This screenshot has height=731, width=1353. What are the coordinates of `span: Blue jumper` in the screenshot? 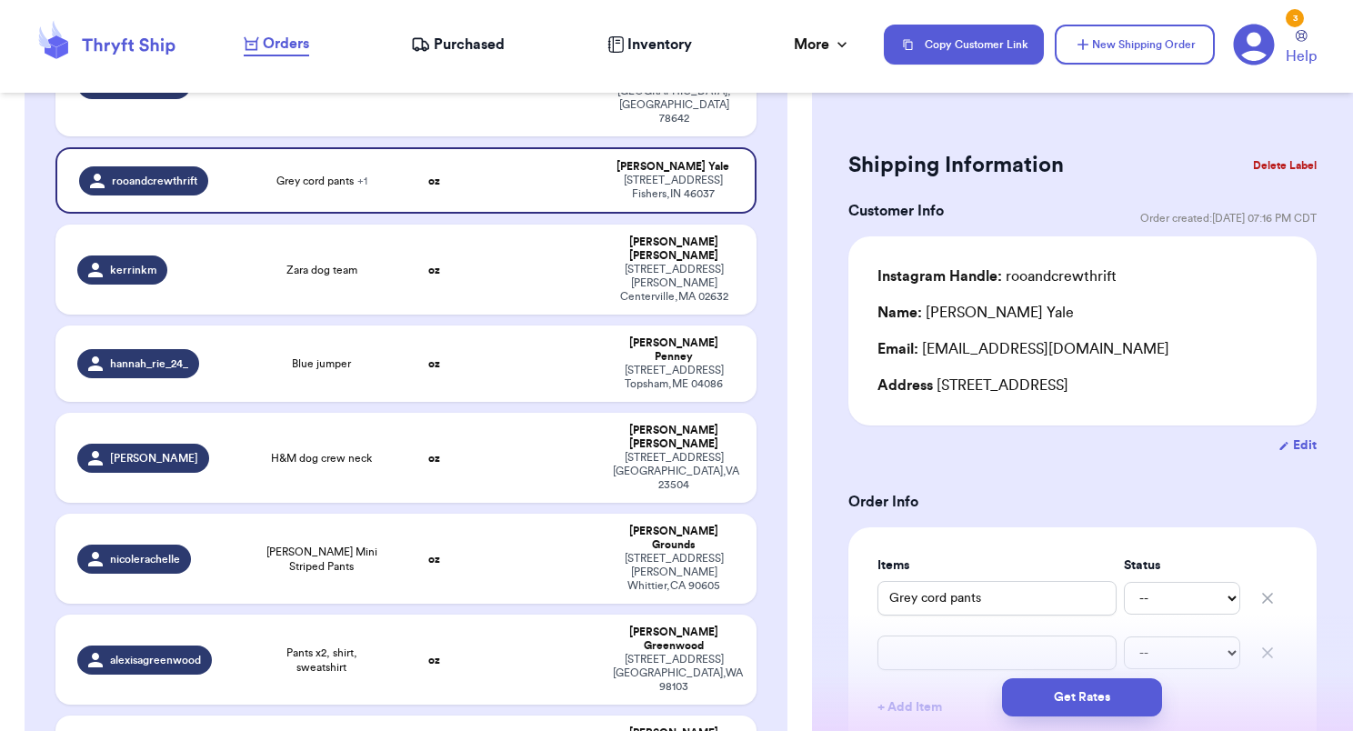 It's located at (321, 364).